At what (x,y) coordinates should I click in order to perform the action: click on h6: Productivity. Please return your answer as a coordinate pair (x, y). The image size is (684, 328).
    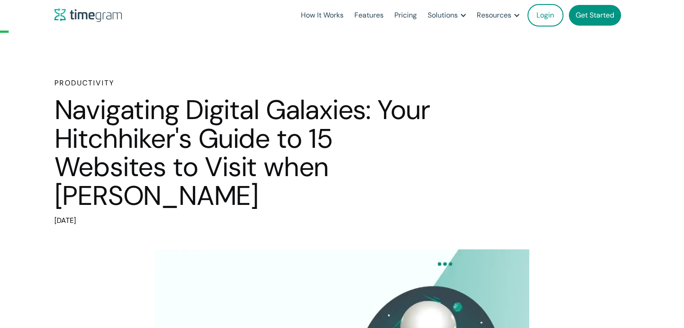
    Looking at the image, I should click on (243, 83).